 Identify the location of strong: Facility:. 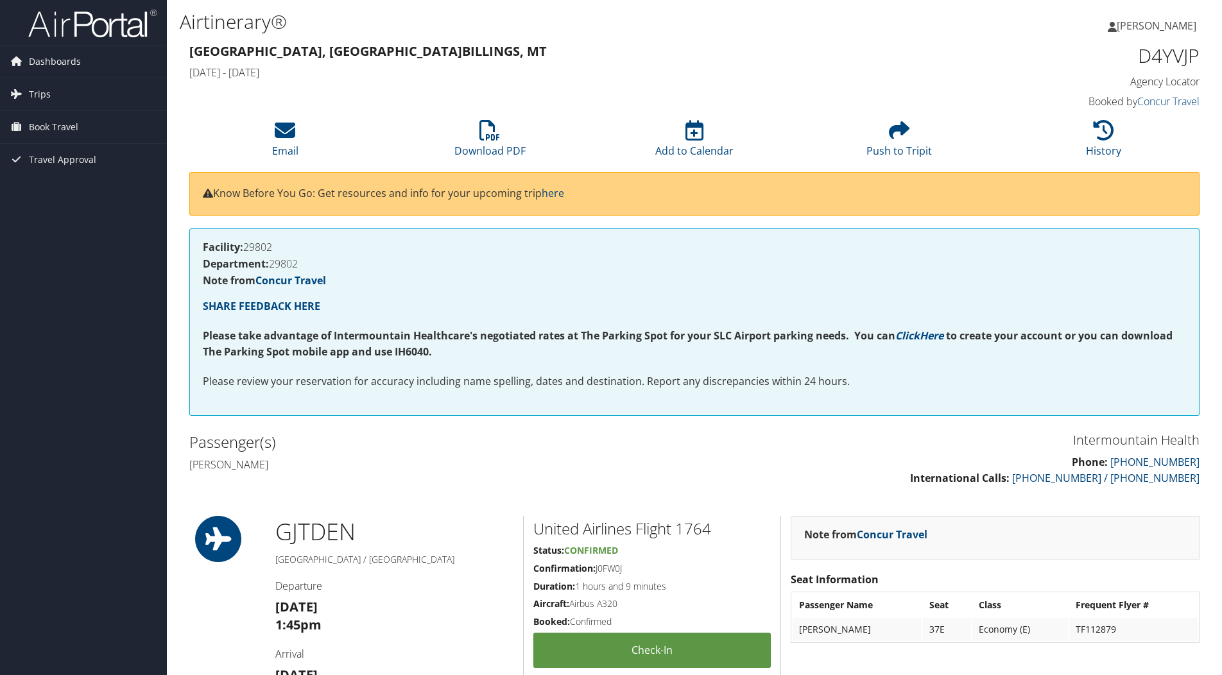
(223, 247).